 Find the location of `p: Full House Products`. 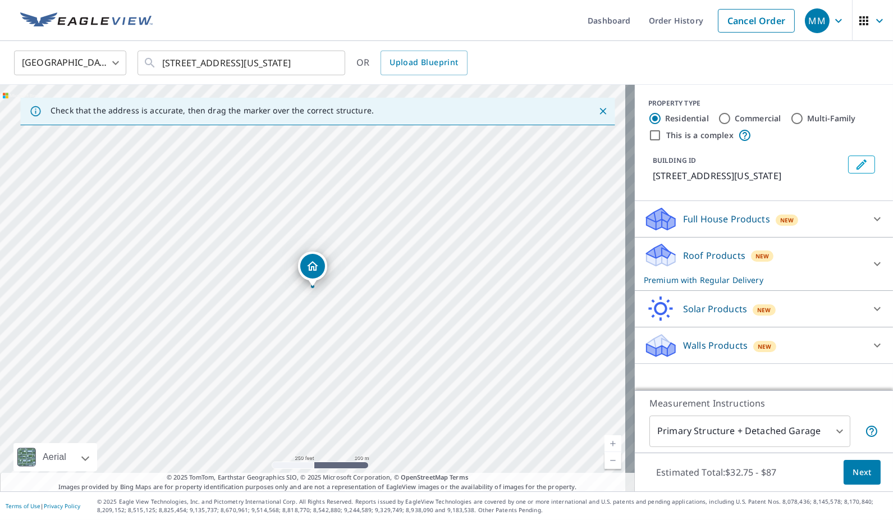

p: Full House Products is located at coordinates (726, 219).